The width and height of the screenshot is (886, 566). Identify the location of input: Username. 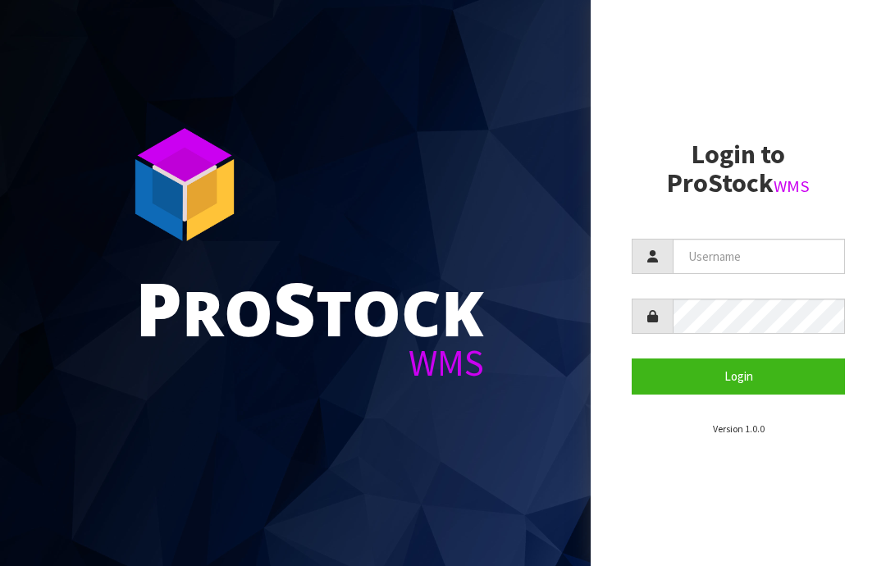
(759, 256).